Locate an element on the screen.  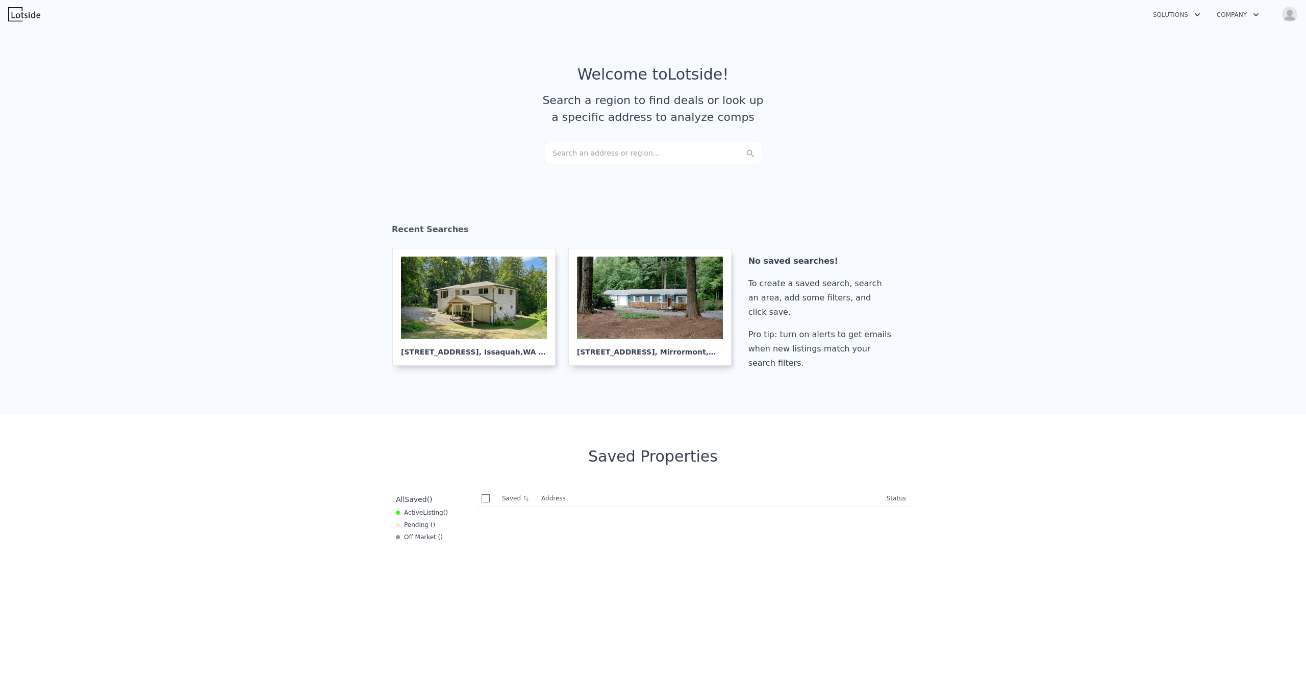
span: Saved is located at coordinates (415, 499).